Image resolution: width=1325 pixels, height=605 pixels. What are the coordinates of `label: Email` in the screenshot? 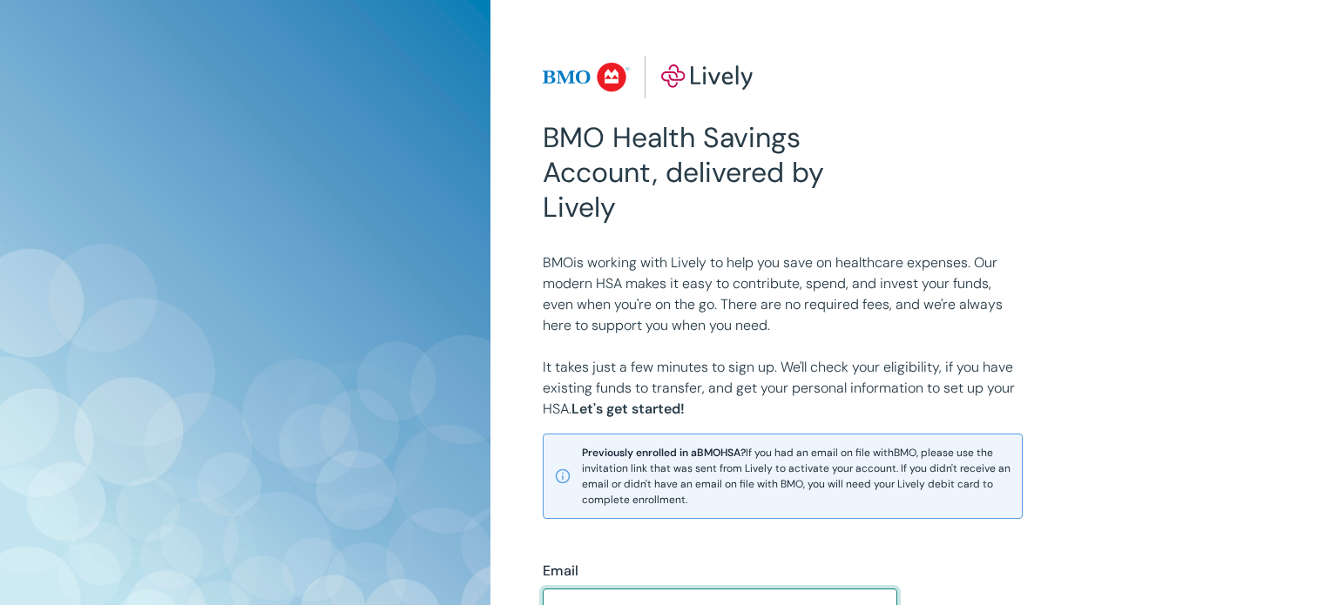 It's located at (560, 571).